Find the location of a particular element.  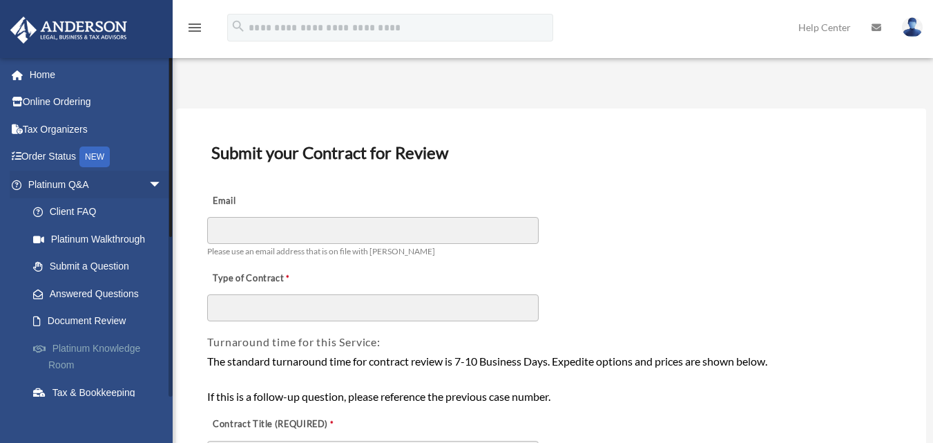

span: Turnaround time for this Service: is located at coordinates (293, 341).